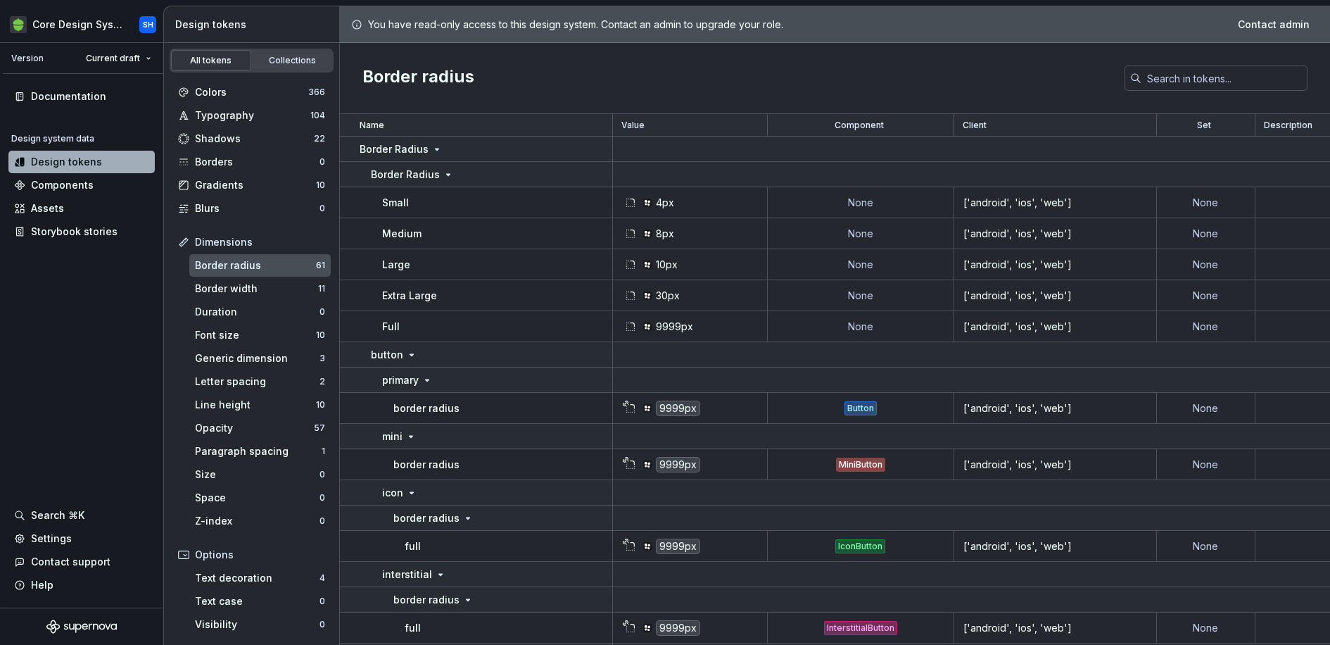 The height and width of the screenshot is (645, 1330). I want to click on div: 104, so click(317, 115).